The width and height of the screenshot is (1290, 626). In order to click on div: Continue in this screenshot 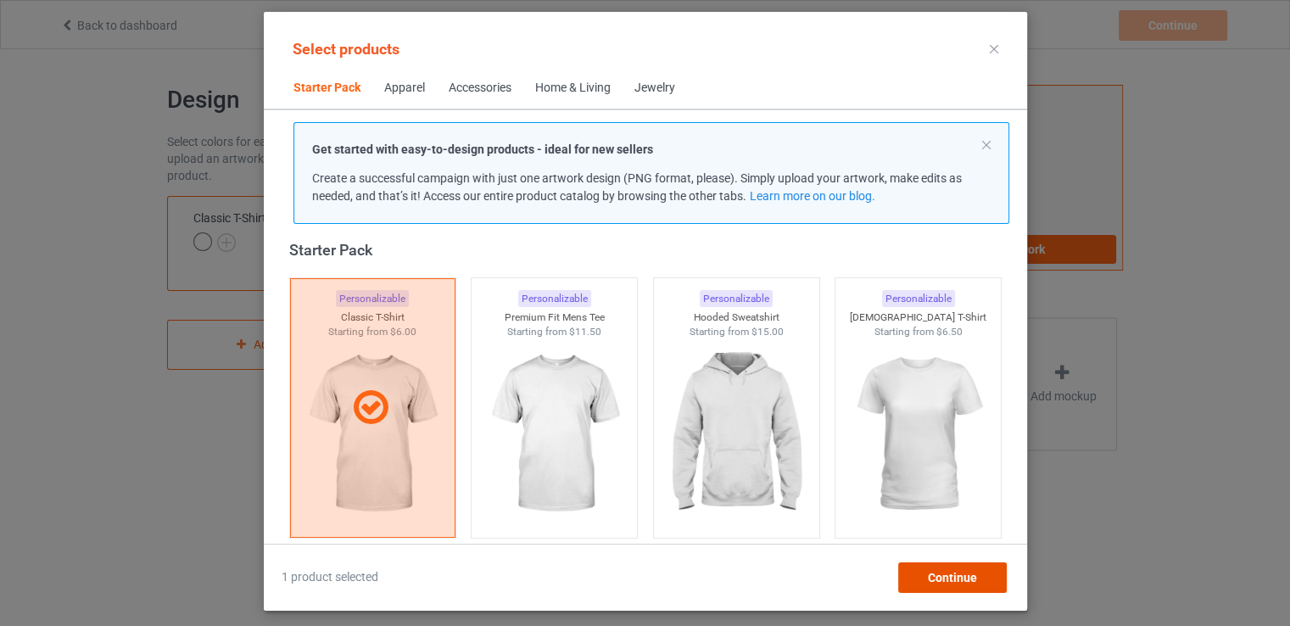, I will do `click(951, 577)`.